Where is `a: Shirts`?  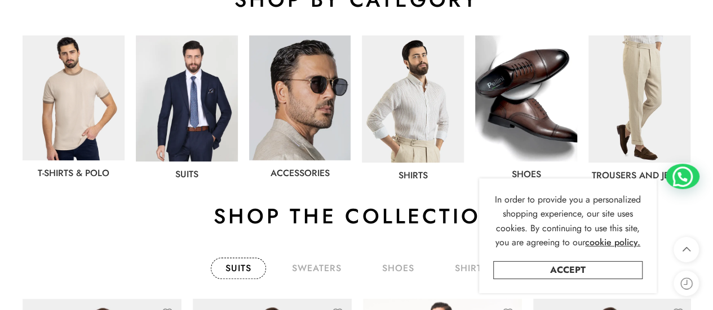 a: Shirts is located at coordinates (413, 175).